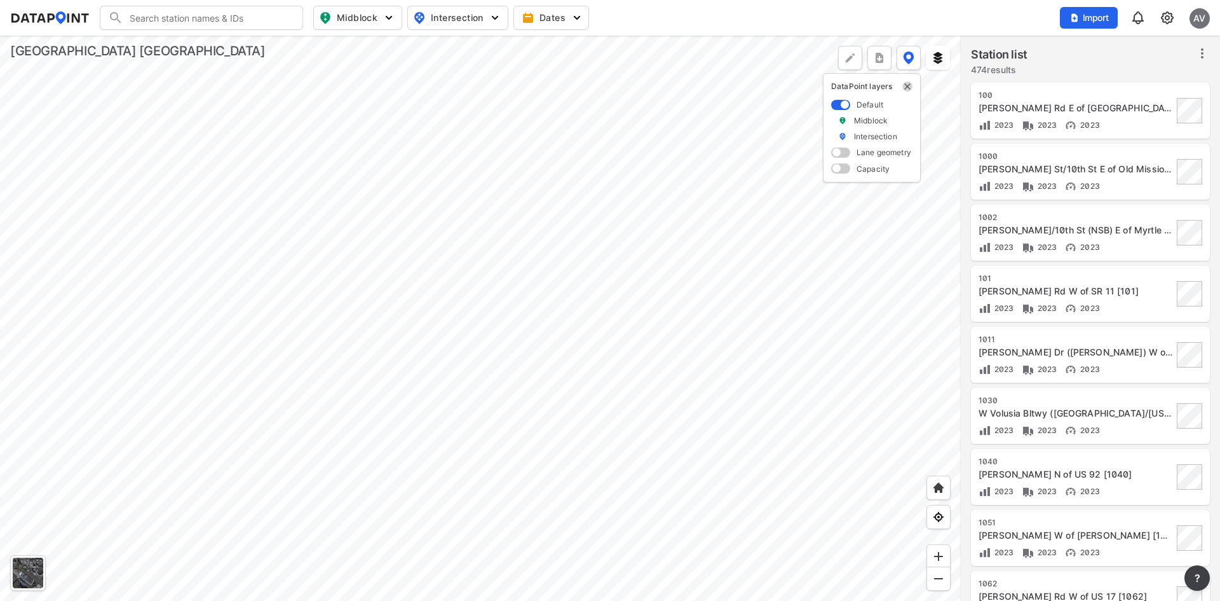  I want to click on label: Midblock, so click(871, 120).